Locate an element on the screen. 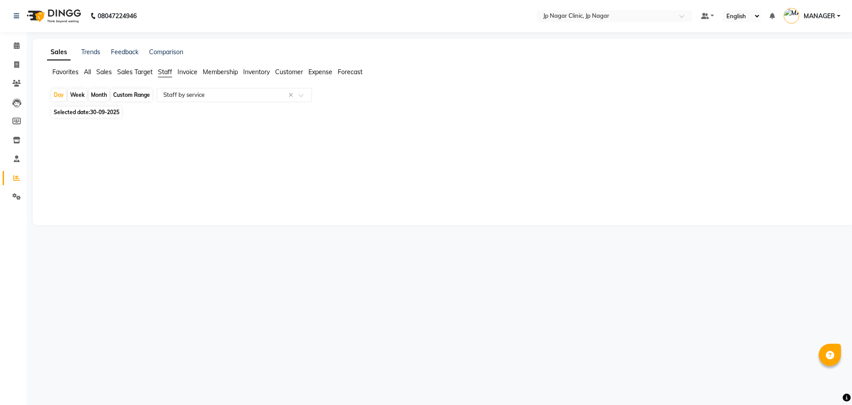 The image size is (852, 405). img: MANAGER is located at coordinates (791, 16).